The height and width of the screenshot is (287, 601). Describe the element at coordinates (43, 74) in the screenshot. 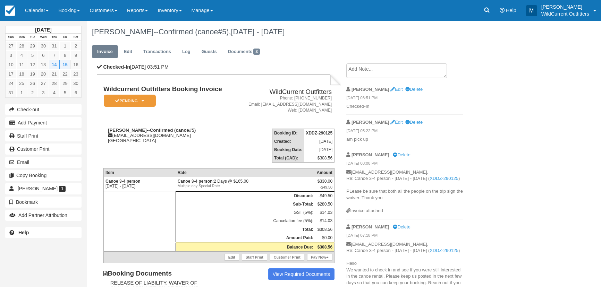

I see `a: 20` at that location.